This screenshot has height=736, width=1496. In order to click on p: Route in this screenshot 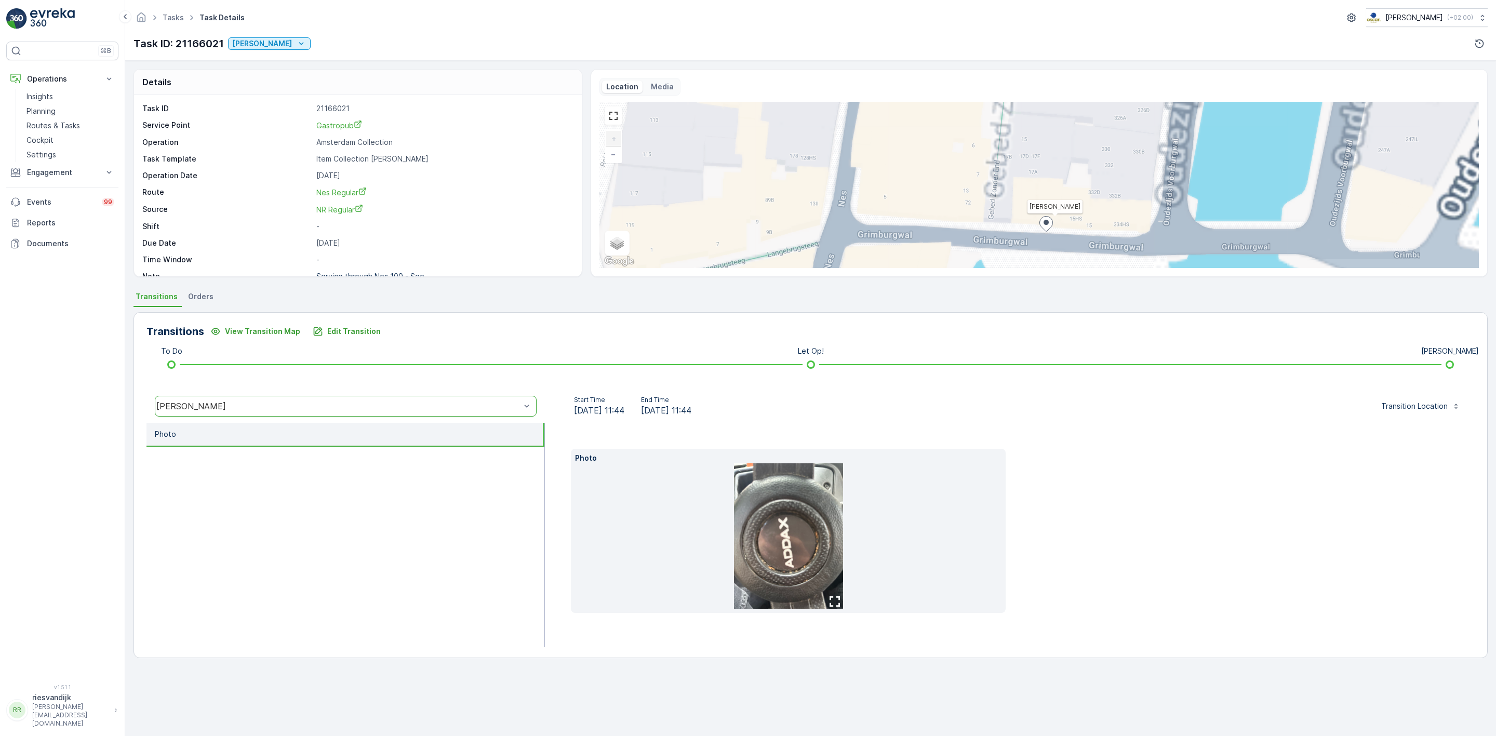, I will do `click(227, 192)`.